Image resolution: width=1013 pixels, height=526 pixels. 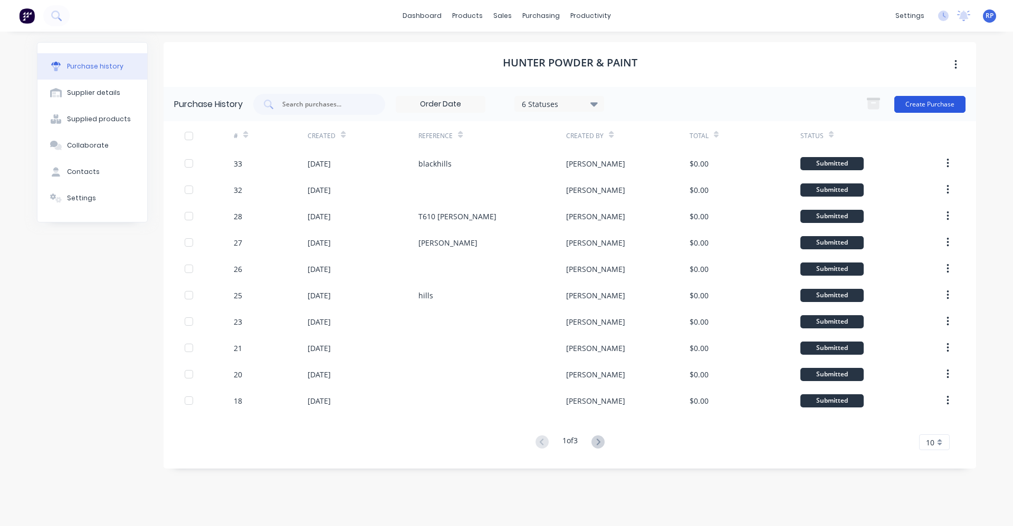 I want to click on div: 33, so click(x=238, y=163).